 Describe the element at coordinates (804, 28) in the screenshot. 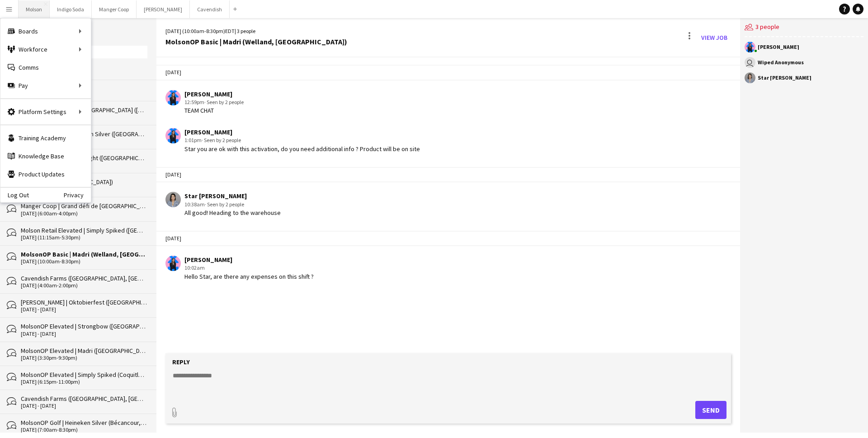

I see `div: 3 people` at that location.